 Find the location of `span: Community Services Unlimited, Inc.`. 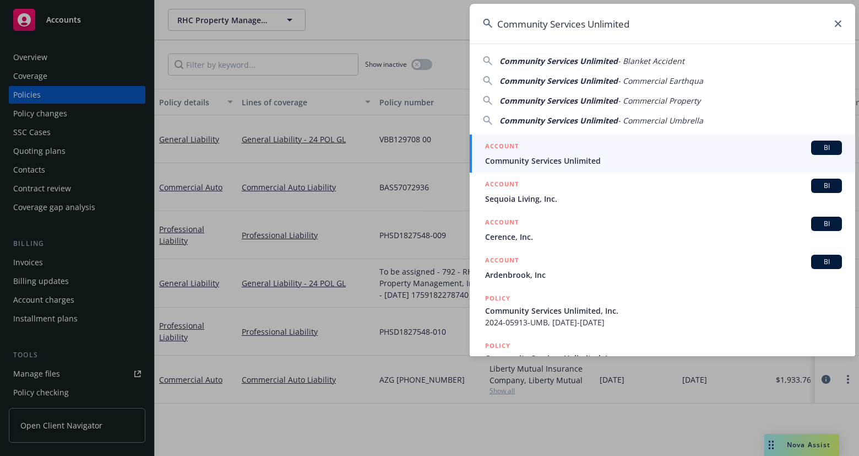

span: Community Services Unlimited, Inc. is located at coordinates (664, 310).